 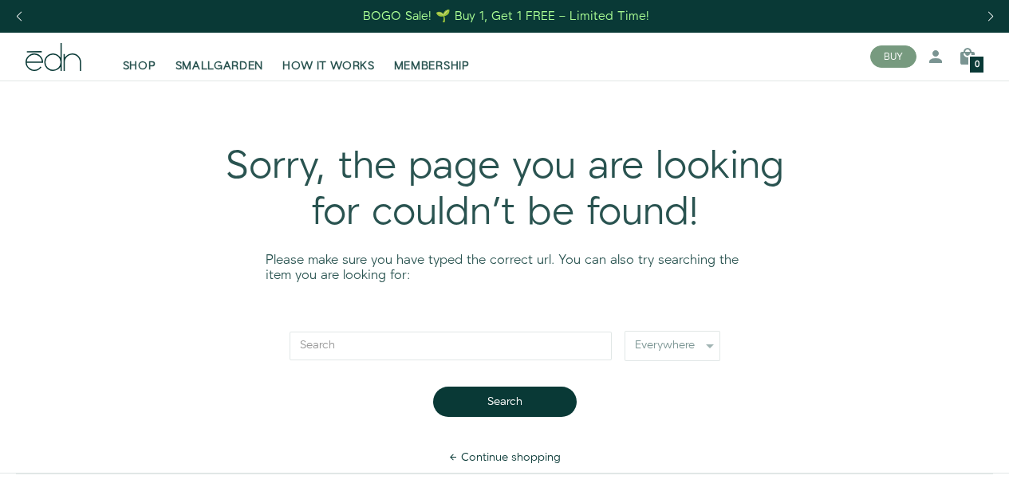 I want to click on span: HOW IT WORKS, so click(x=328, y=66).